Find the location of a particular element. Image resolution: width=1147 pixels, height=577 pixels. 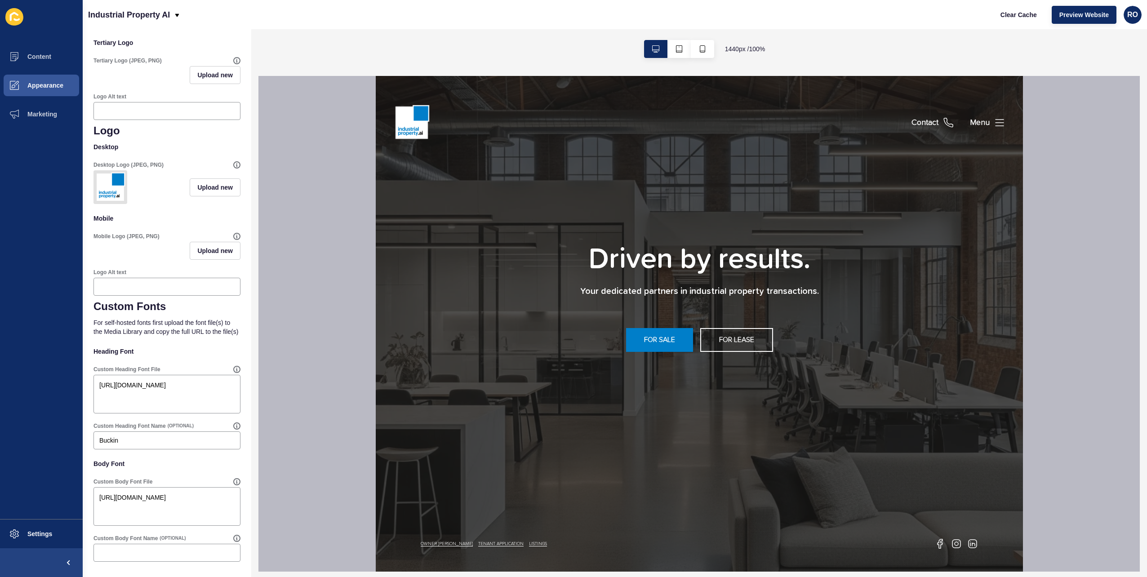

p: For self-hosted fonts first upload the font file(s) to the Media Library and copy the full URL to... is located at coordinates (167, 327).